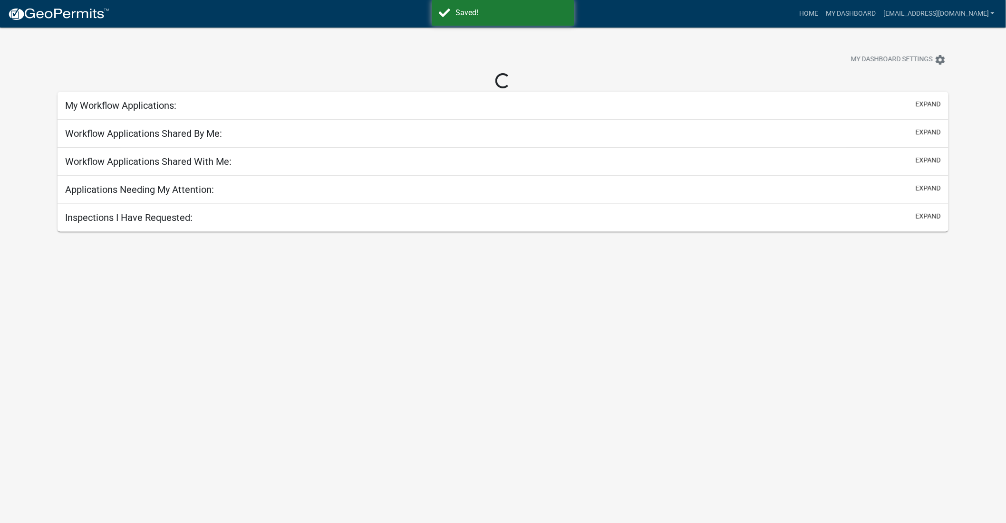  I want to click on span: My Dashboard Settings, so click(891, 60).